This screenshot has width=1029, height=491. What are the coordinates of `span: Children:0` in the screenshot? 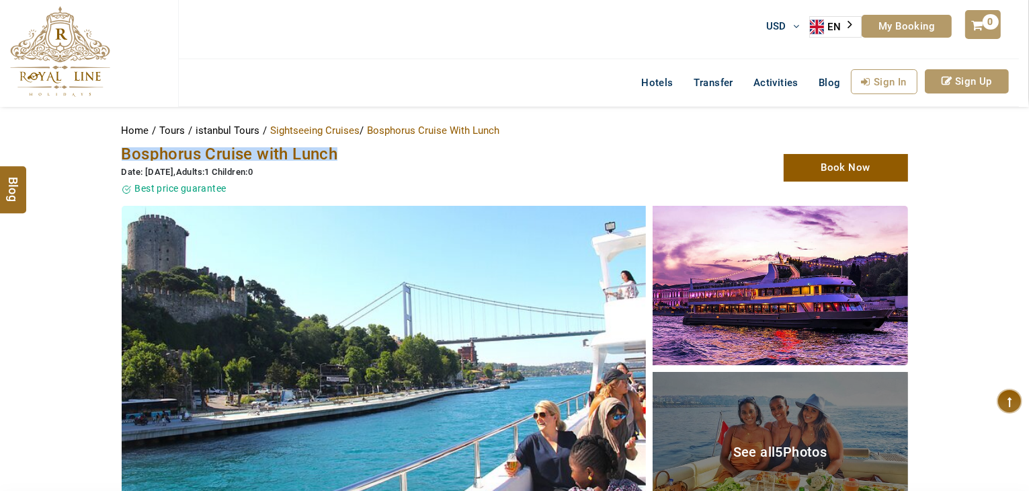 It's located at (232, 171).